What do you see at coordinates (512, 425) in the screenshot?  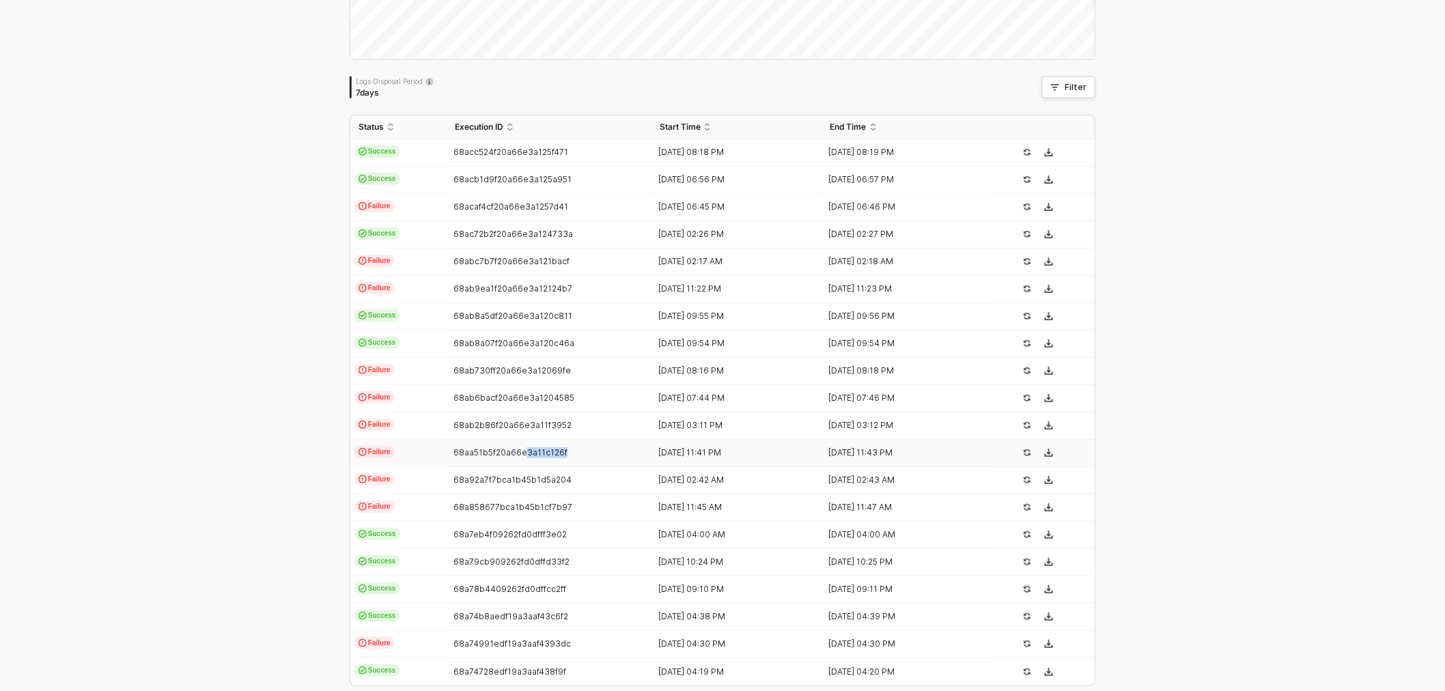 I see `span: 68ab2b86f20a66e3a11f3952` at bounding box center [512, 425].